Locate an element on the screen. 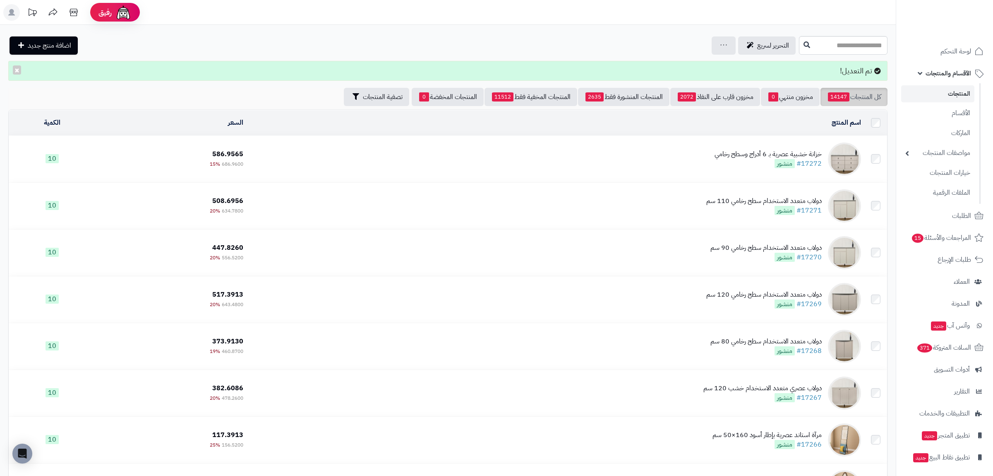 The image size is (993, 476). a: كل المنتجات14147 is located at coordinates (854, 97).